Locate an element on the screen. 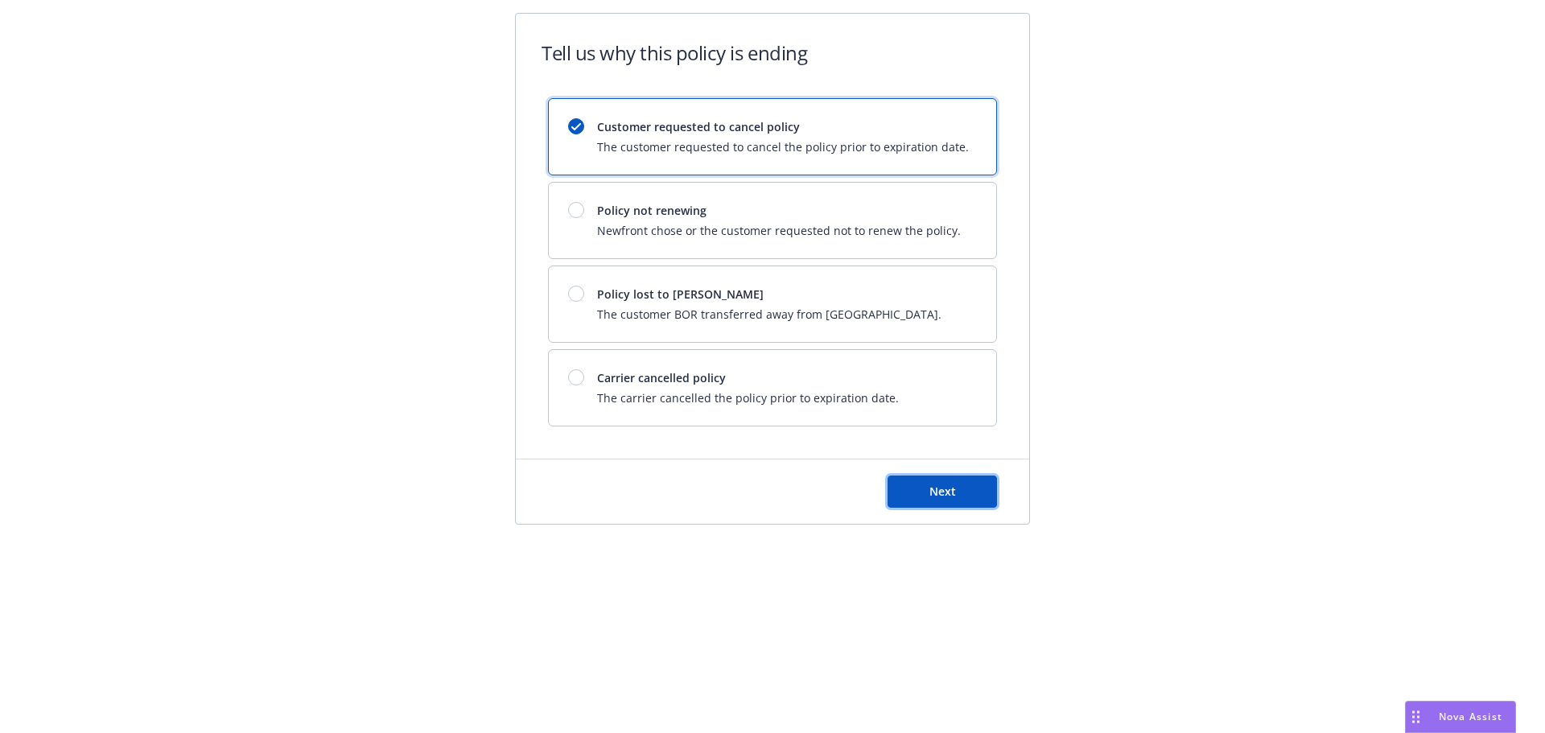 The height and width of the screenshot is (733, 1545). h1: Tell us why this policy is ending is located at coordinates (674, 52).